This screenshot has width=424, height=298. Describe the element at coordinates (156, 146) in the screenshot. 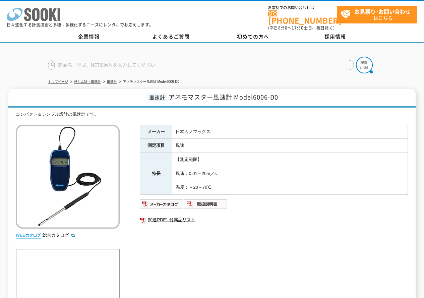

I see `th: 測定項目` at that location.